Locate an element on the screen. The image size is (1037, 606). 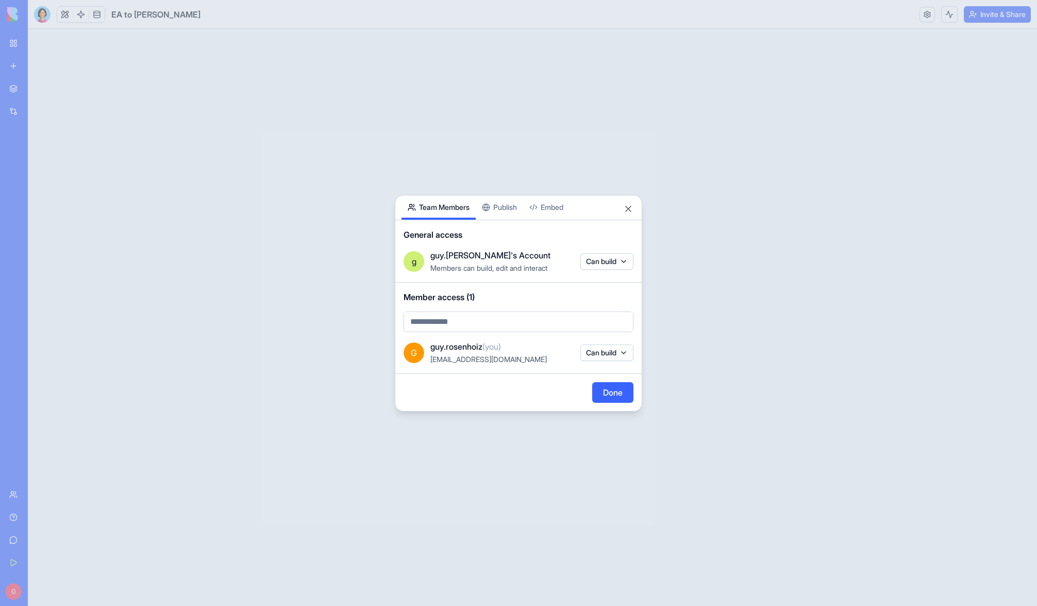
span: Member access (1) is located at coordinates (519, 297).